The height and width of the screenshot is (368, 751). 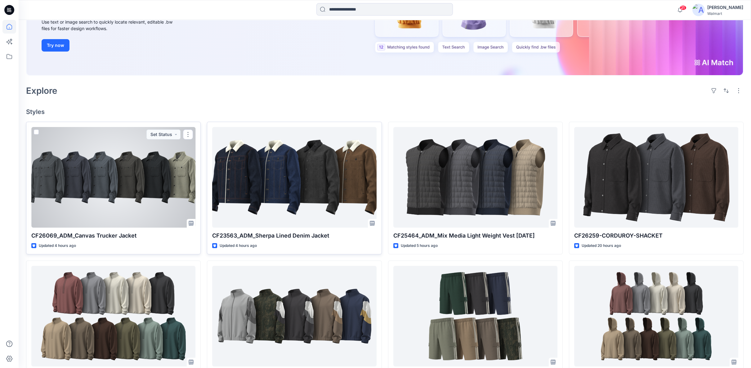 I want to click on h4: Styles, so click(x=385, y=112).